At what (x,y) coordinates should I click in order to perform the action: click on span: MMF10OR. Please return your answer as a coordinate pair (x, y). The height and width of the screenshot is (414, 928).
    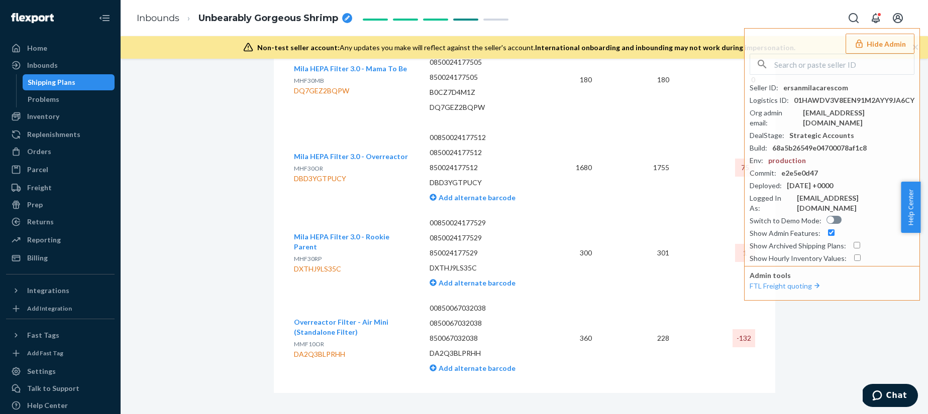
    Looking at the image, I should click on (309, 344).